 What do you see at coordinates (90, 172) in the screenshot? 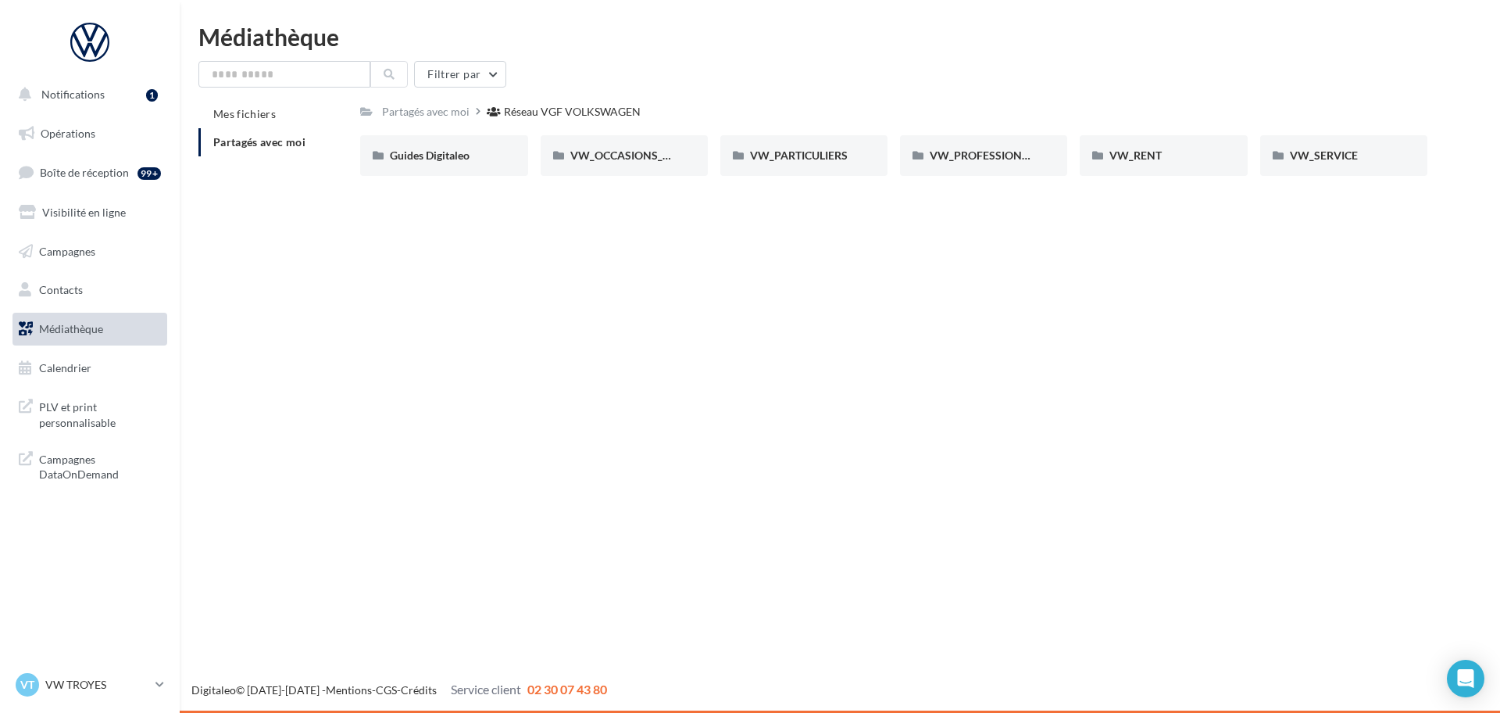
I see `a: Boîte de réception99+` at bounding box center [90, 172].